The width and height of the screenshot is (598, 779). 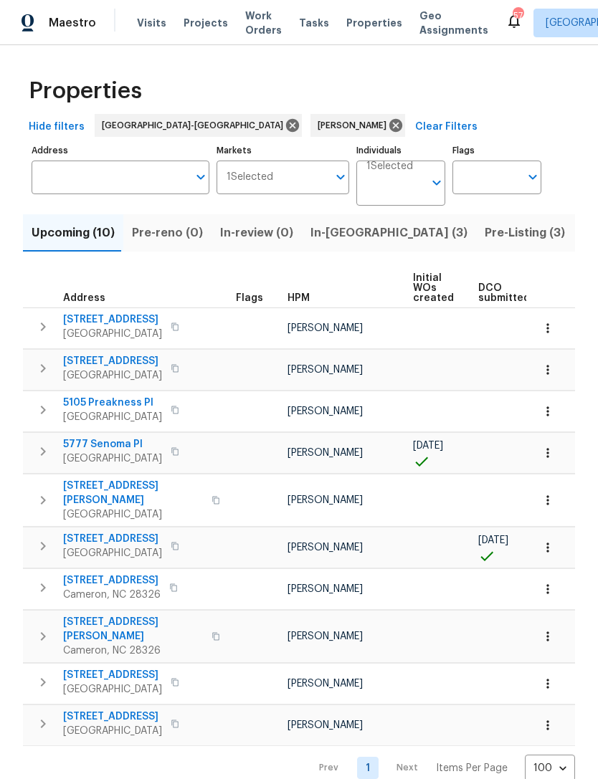 What do you see at coordinates (120, 151) in the screenshot?
I see `label: Address` at bounding box center [120, 151].